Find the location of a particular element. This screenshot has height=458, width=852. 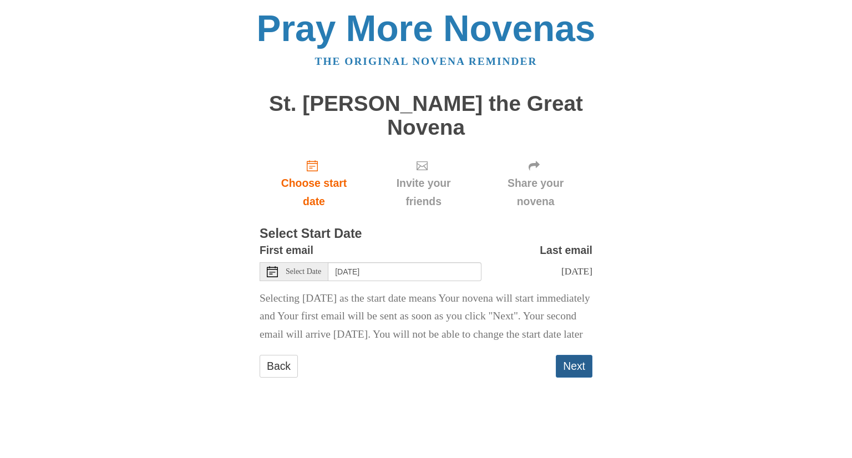

span: Invite your friends is located at coordinates (423, 192).